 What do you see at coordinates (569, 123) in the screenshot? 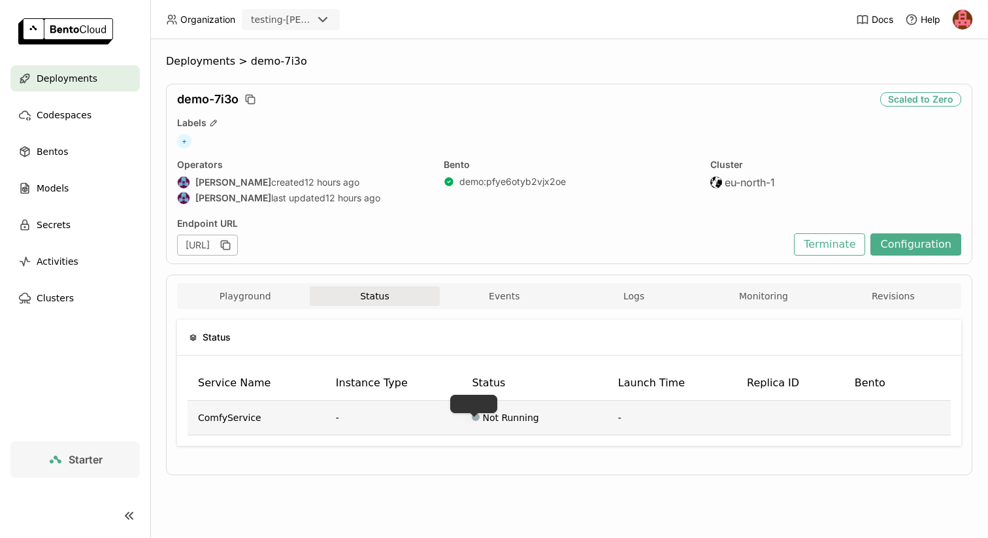
I see `div: Labels` at bounding box center [569, 123].